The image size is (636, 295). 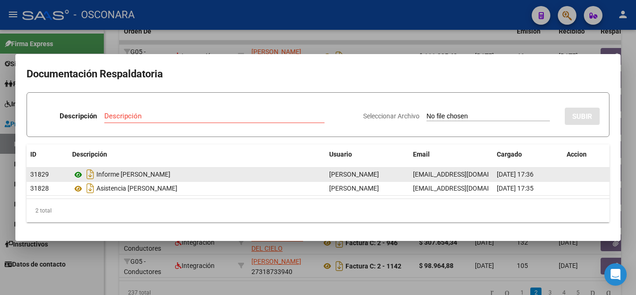 I want to click on datatable-header-cell: Descripción, so click(x=197, y=154).